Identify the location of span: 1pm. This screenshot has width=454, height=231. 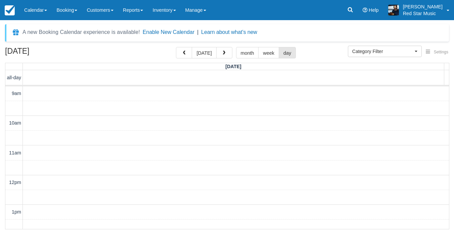
(16, 212).